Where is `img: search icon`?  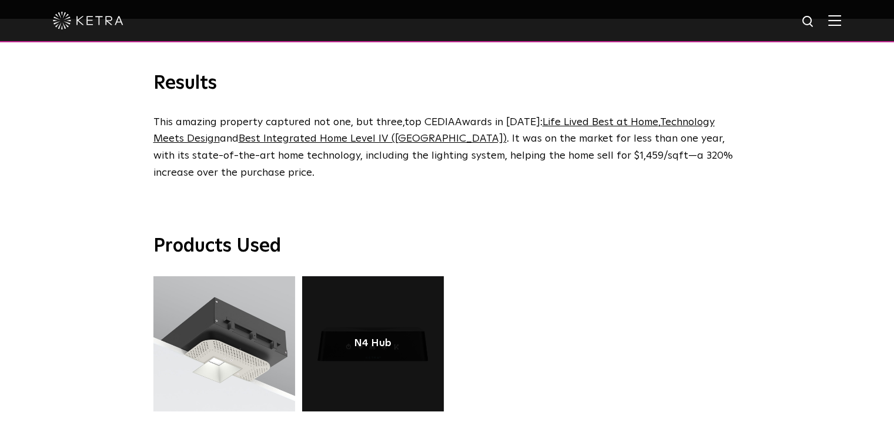
img: search icon is located at coordinates (808, 22).